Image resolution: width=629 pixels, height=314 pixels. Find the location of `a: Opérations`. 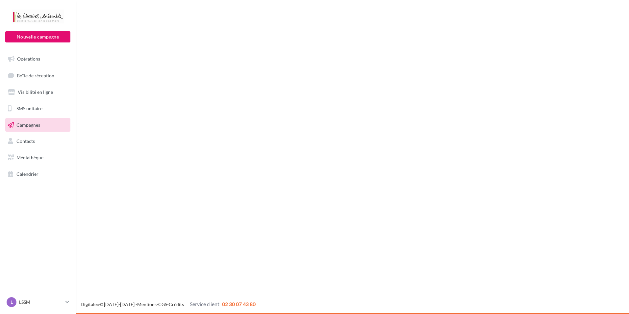

a: Opérations is located at coordinates (38, 59).